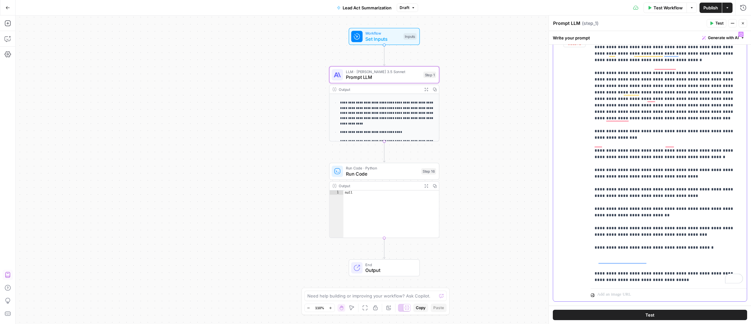 The height and width of the screenshot is (324, 751). Describe the element at coordinates (429, 172) in the screenshot. I see `div: Step 16` at that location.